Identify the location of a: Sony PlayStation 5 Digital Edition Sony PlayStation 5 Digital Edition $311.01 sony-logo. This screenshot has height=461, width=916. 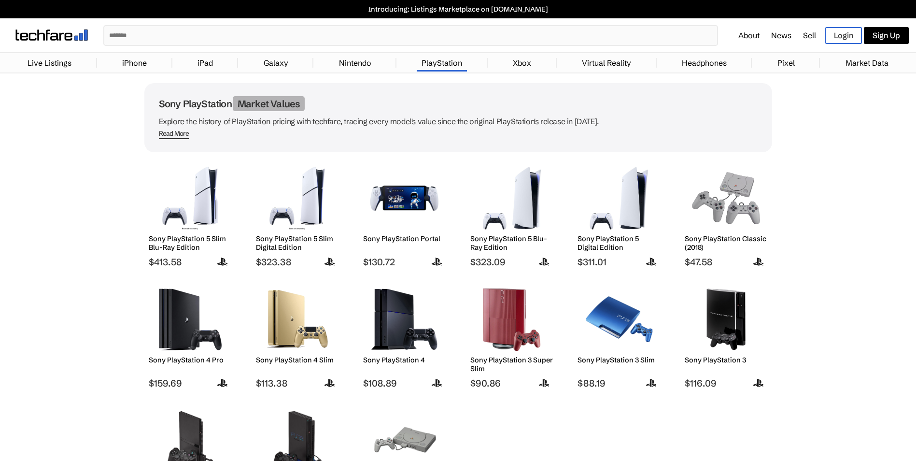
(619, 214).